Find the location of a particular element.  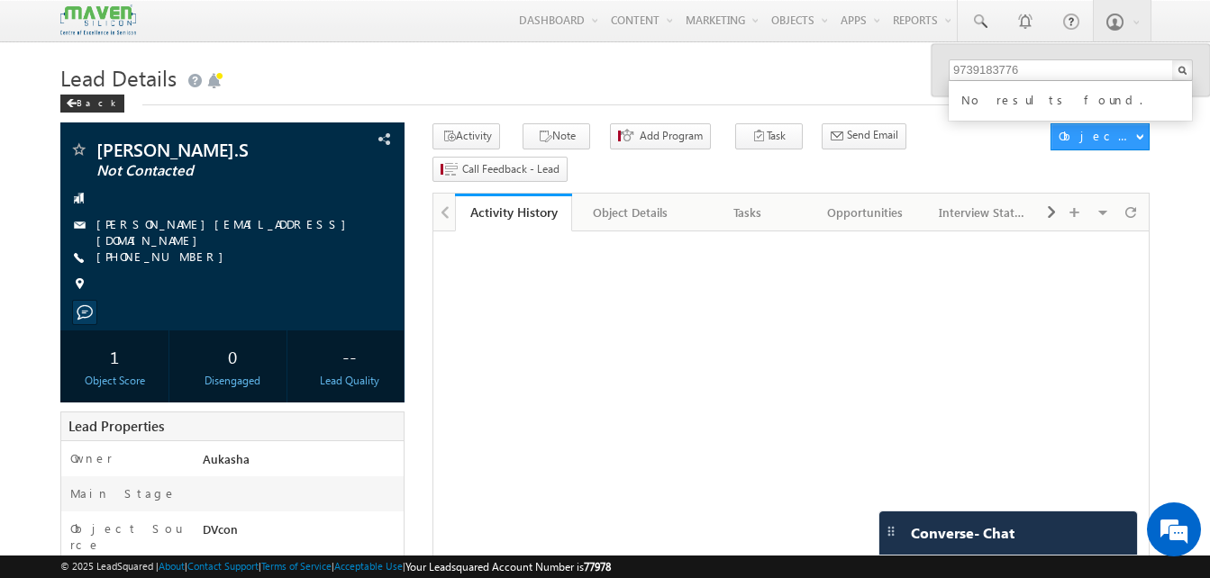

span: Your Leadsquared Account Number is is located at coordinates (508, 566).